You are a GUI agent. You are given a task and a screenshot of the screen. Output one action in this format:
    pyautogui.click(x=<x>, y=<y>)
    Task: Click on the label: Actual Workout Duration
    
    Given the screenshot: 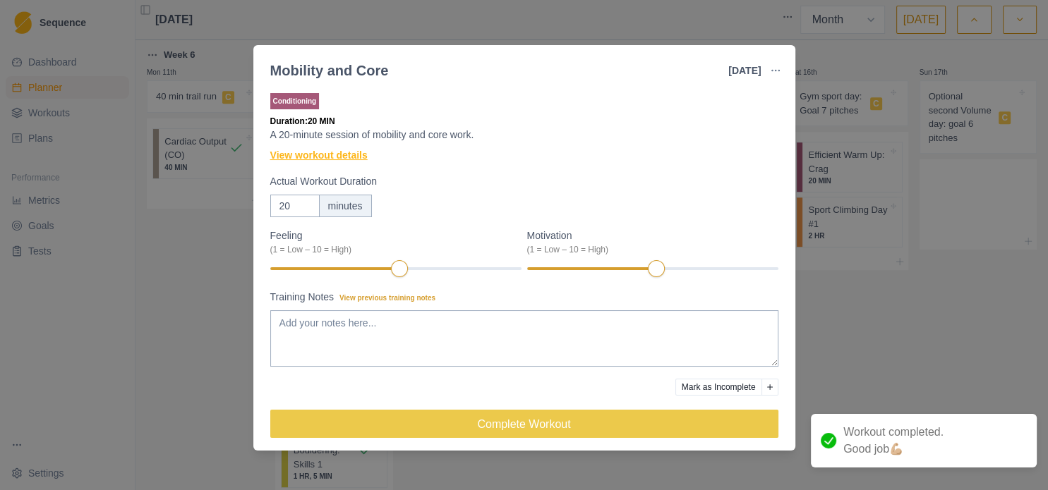 What is the action you would take?
    pyautogui.click(x=520, y=181)
    